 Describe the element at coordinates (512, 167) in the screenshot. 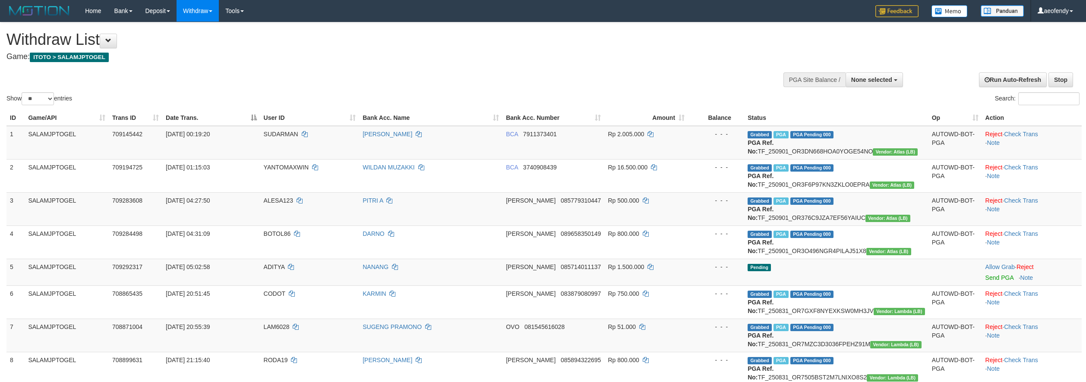

I see `span: BCA` at that location.